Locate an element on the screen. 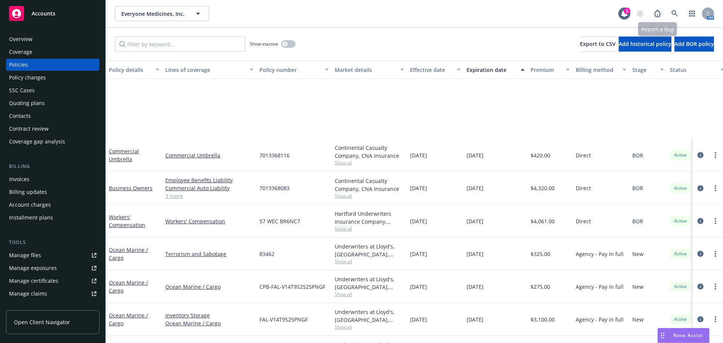  a: Employee Benefits Liability is located at coordinates (209, 180).